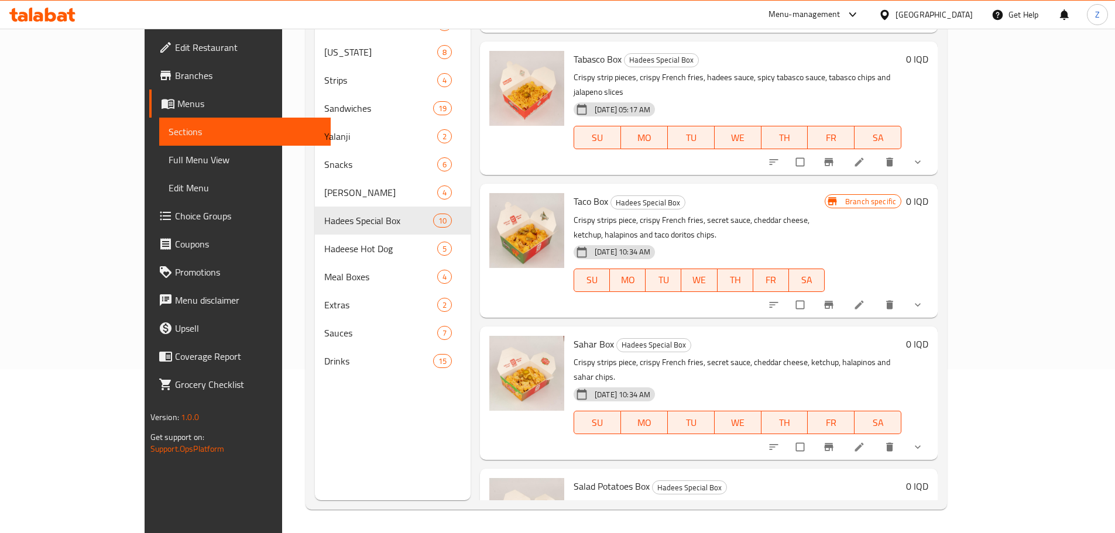  Describe the element at coordinates (527, 231) in the screenshot. I see `img: Taco Box` at that location.